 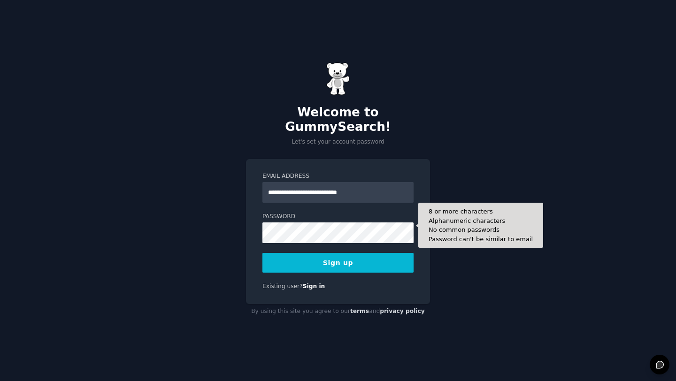 I want to click on img: Gummy Bear, so click(x=338, y=79).